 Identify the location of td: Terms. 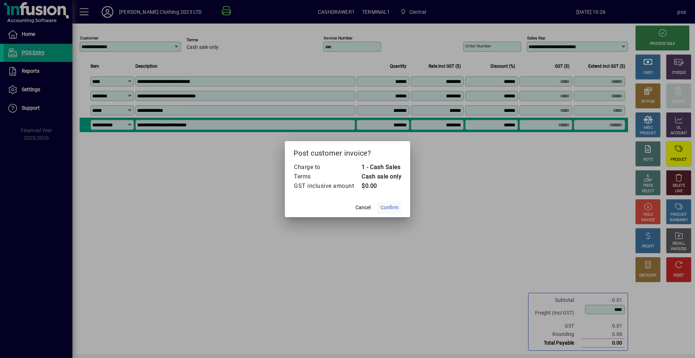
(327, 177).